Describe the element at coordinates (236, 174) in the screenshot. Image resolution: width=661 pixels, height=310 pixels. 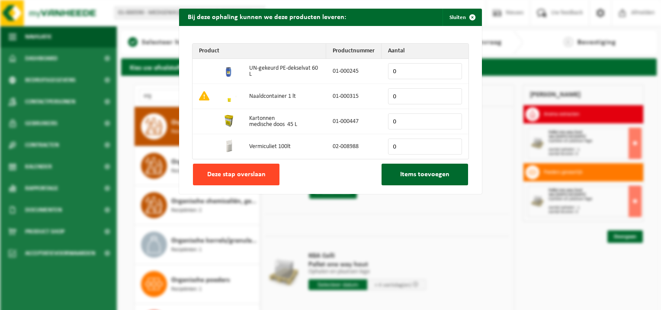
I see `span: Deze stap overslaan` at that location.